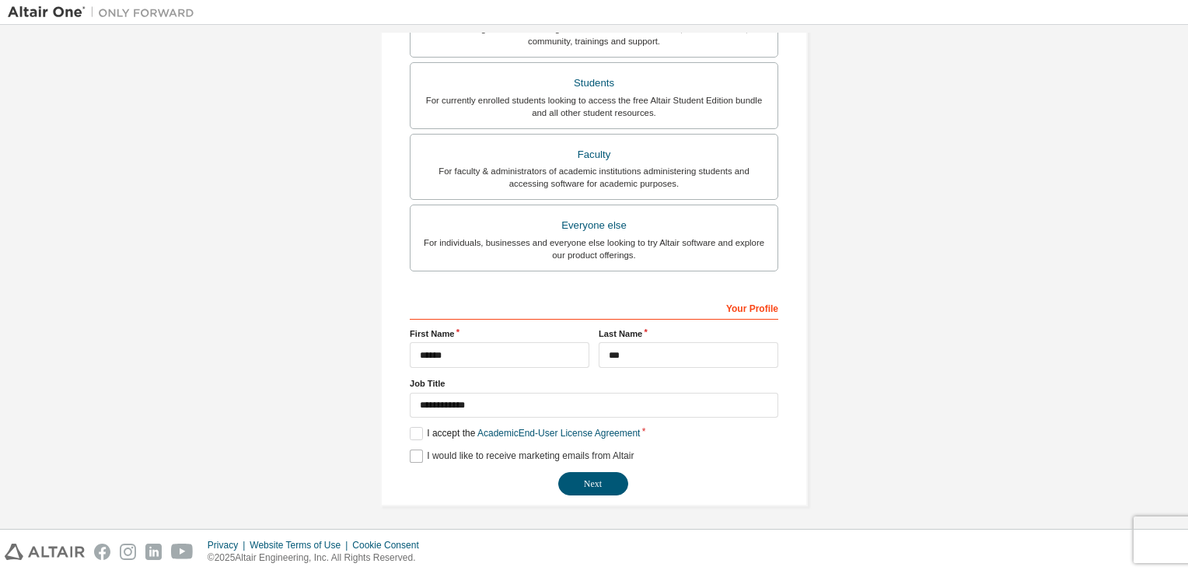  Describe the element at coordinates (102, 551) in the screenshot. I see `img: facebook.svg` at that location.